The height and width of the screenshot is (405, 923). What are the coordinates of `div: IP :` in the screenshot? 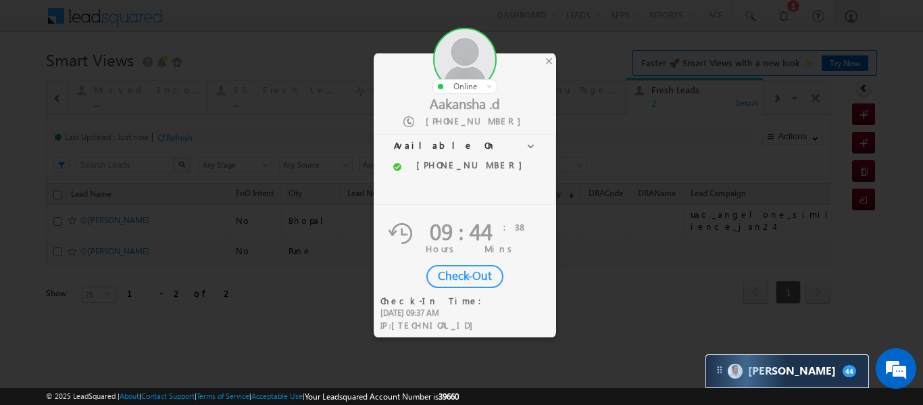 It's located at (435, 325).